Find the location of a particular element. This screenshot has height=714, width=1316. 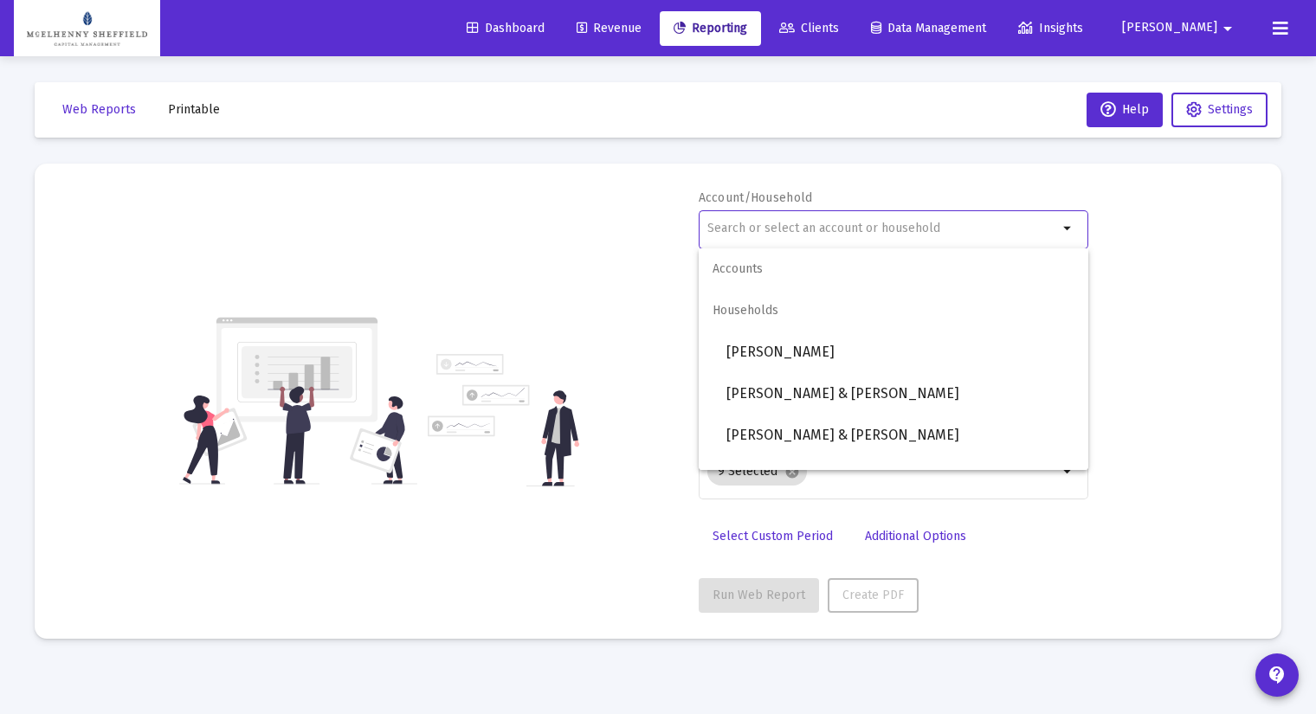

img: reporting-alt is located at coordinates (503, 420).